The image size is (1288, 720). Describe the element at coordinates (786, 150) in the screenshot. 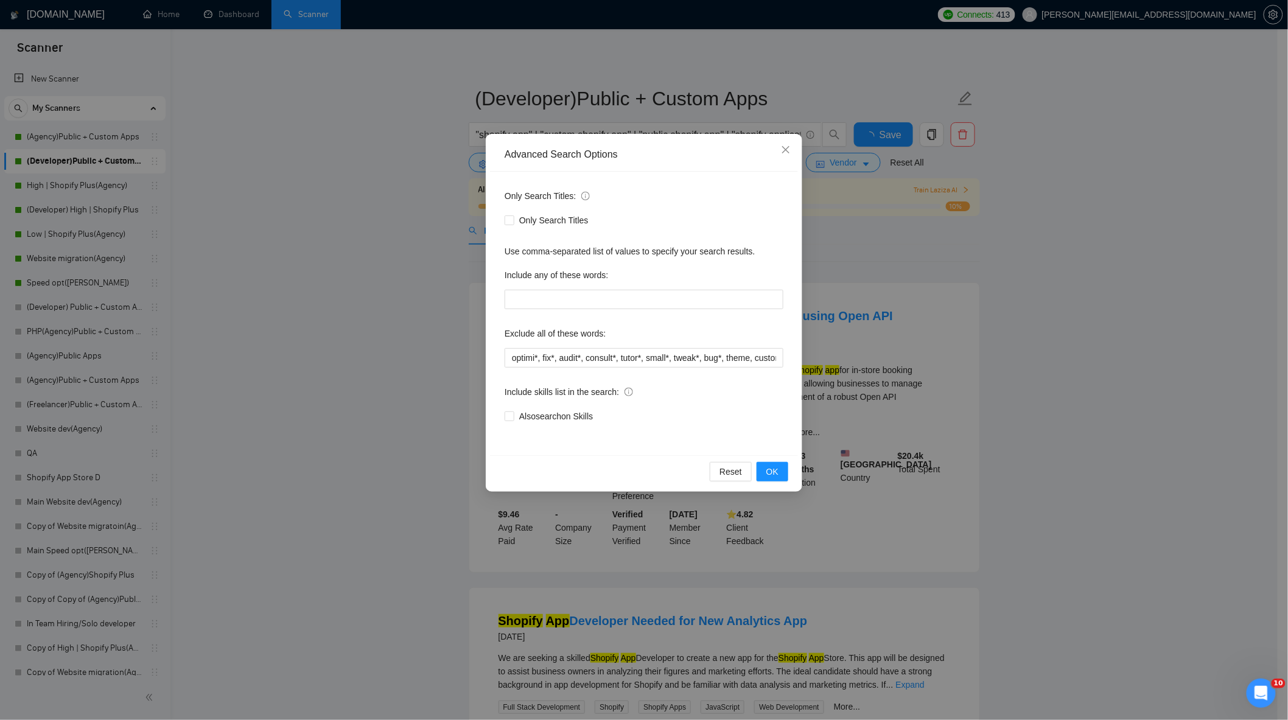

I see `button: Close` at that location.